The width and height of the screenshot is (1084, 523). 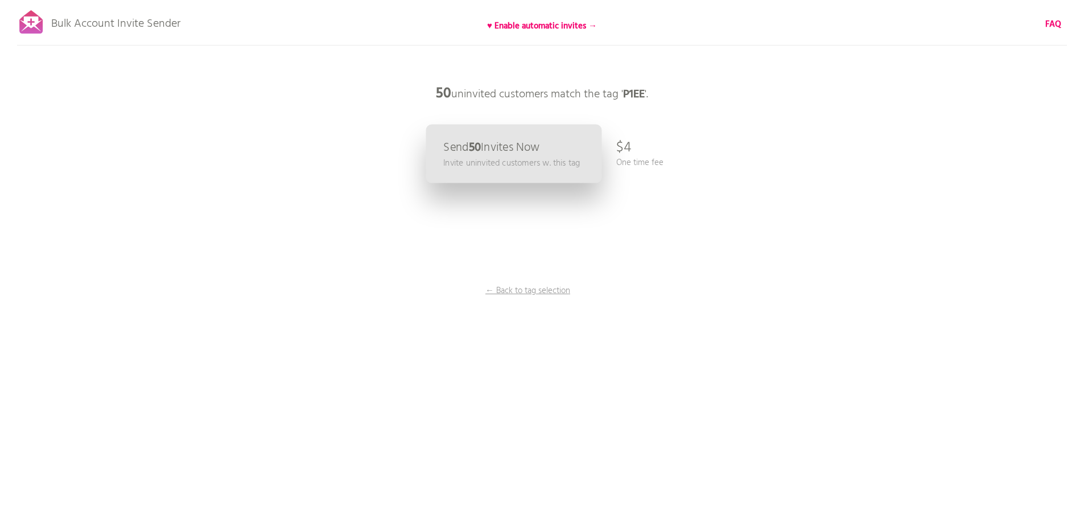 I want to click on b: ♥ Enable automatic invites →, so click(x=542, y=26).